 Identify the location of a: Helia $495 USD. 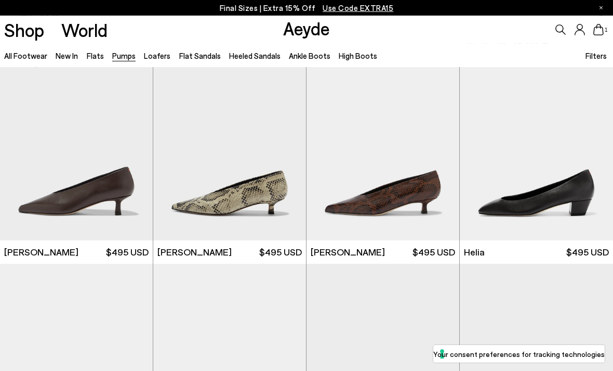
(537, 252).